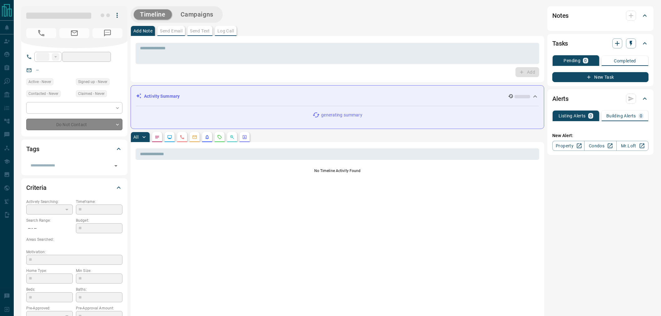  I want to click on div: Criteria, so click(74, 188).